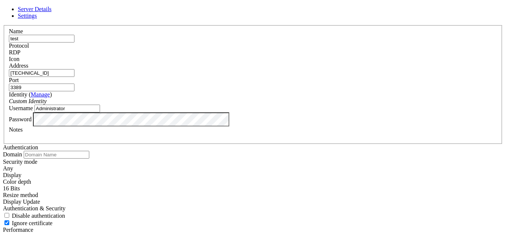 The width and height of the screenshot is (506, 234). Describe the element at coordinates (253, 189) in the screenshot. I see `div: 16 Bits` at that location.